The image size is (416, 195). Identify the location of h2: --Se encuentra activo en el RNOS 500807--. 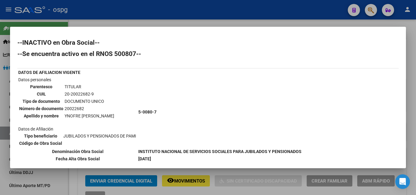
(208, 54).